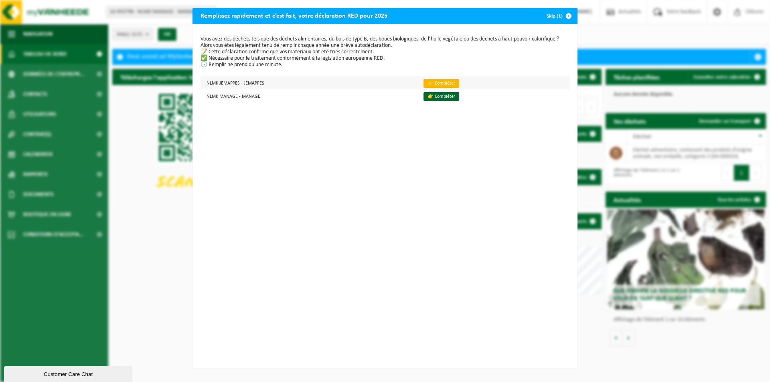  I want to click on button: Skip (1), so click(558, 16).